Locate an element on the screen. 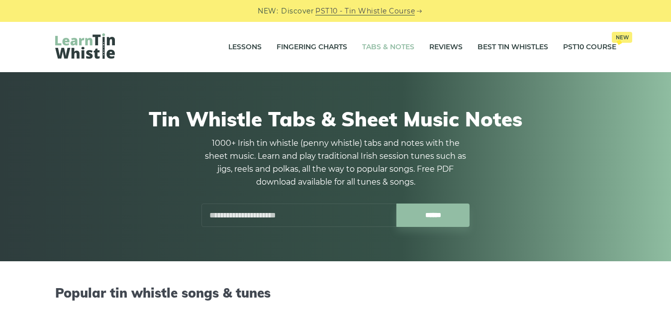 This screenshot has height=315, width=671. a: Lessons is located at coordinates (245, 47).